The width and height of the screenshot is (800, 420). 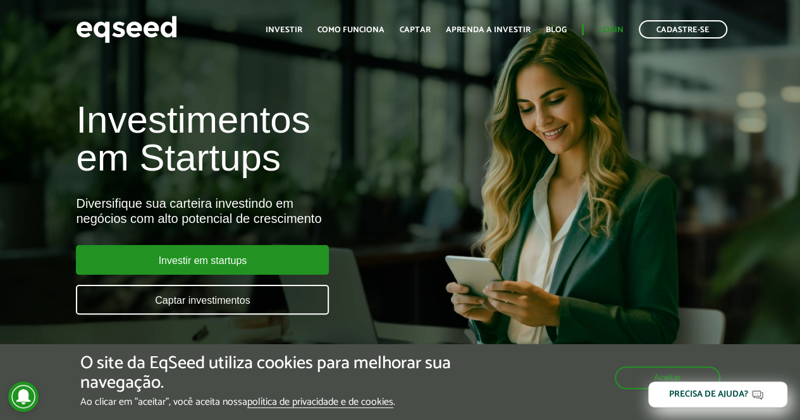 I want to click on a: Captar investimentos, so click(x=202, y=300).